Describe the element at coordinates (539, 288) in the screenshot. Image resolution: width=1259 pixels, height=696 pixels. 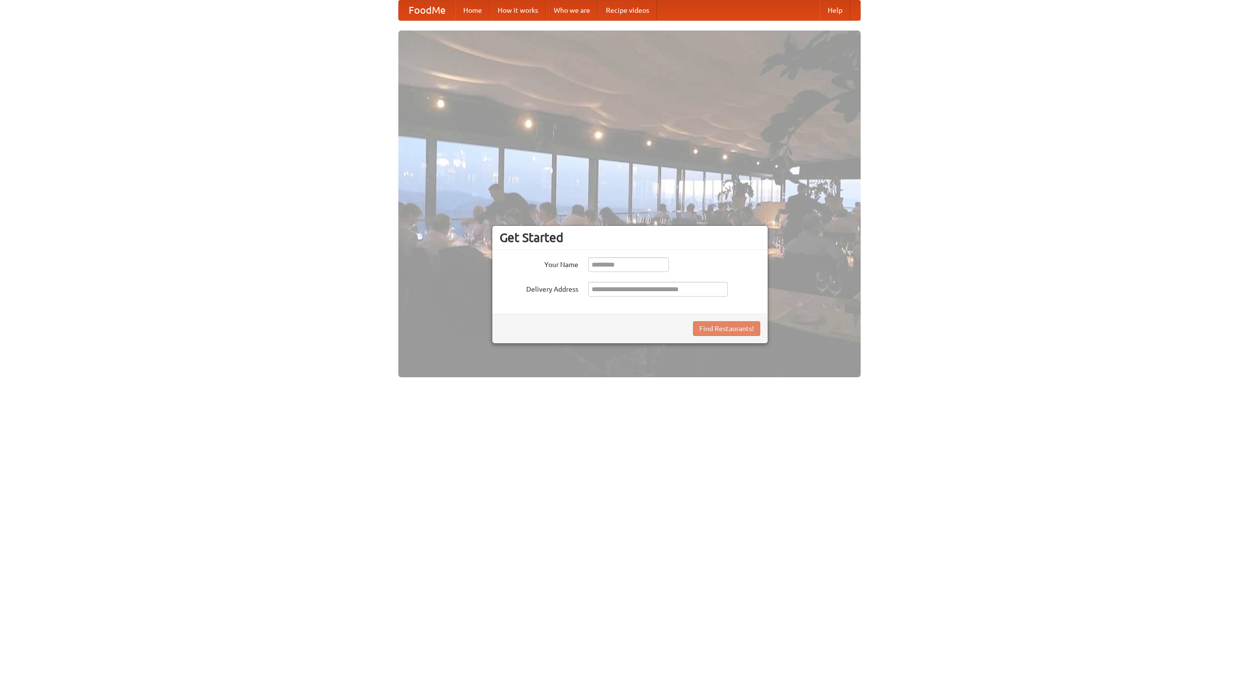
I see `label: Delivery Address` at that location.